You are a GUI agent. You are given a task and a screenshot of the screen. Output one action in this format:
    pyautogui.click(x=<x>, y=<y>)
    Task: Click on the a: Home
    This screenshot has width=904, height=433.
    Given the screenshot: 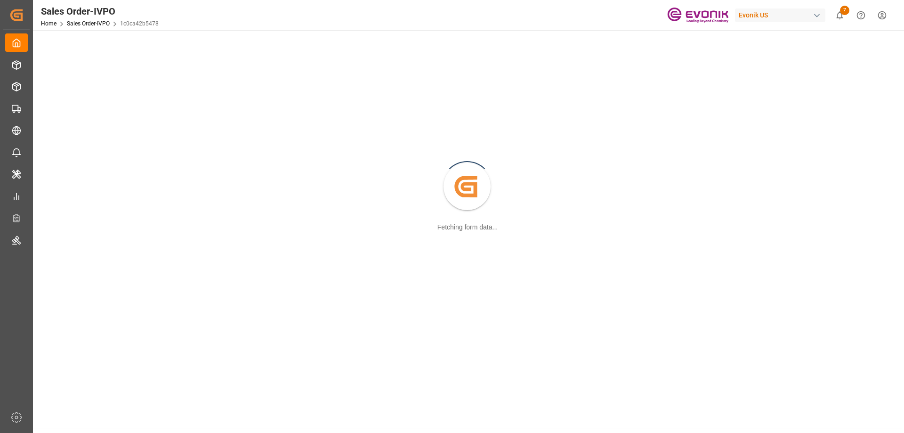 What is the action you would take?
    pyautogui.click(x=49, y=24)
    